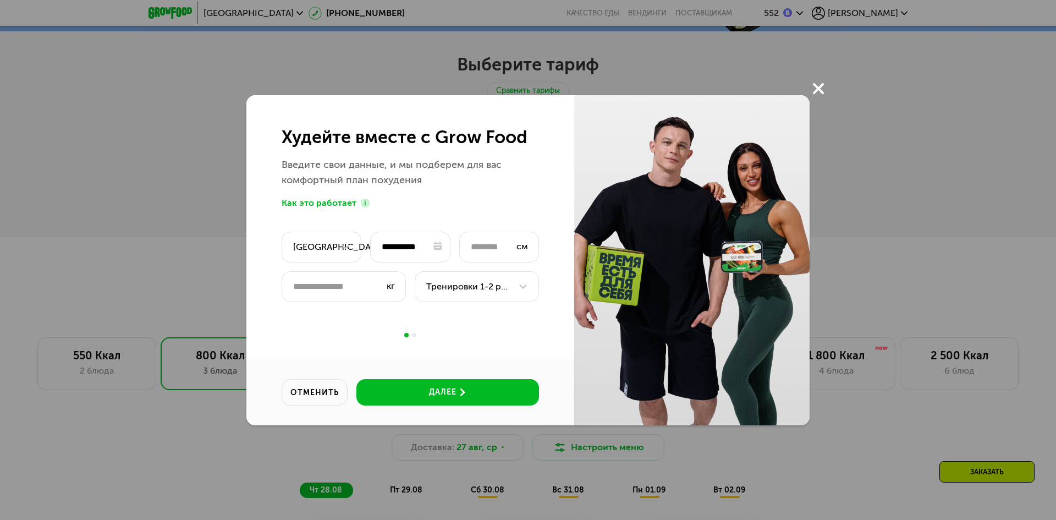 The image size is (1056, 520). What do you see at coordinates (391, 286) in the screenshot?
I see `label: кг` at bounding box center [391, 286].